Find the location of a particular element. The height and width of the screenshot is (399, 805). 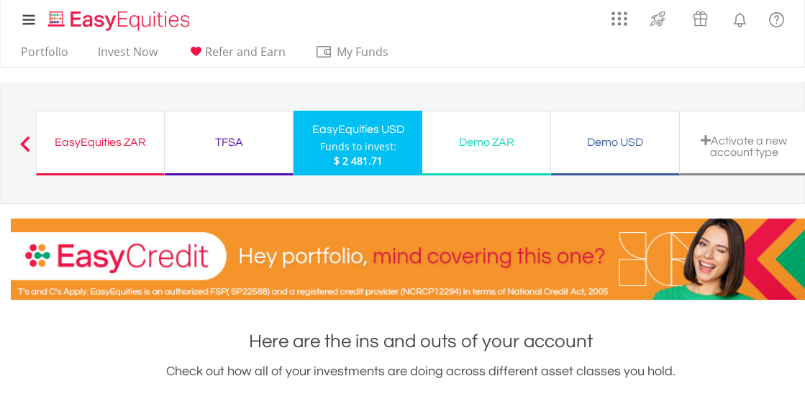

div: Funds to invest: is located at coordinates (358, 147).